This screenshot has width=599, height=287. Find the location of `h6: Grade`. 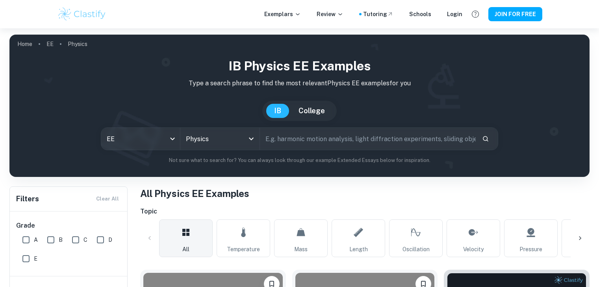

h6: Grade is located at coordinates (69, 226).